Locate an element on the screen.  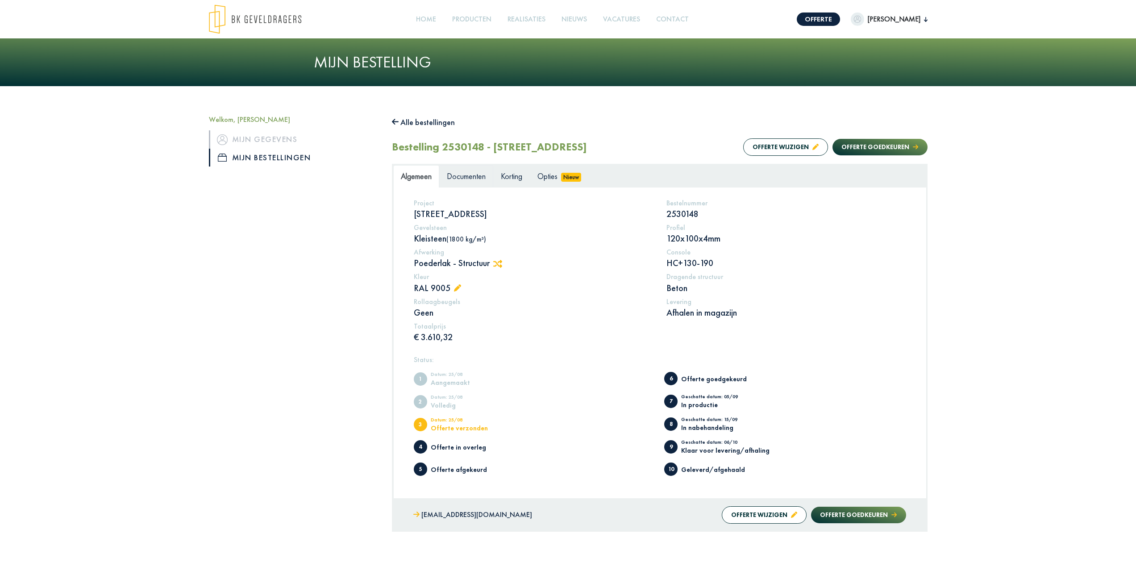
p: HC+130-190 is located at coordinates (786, 263).